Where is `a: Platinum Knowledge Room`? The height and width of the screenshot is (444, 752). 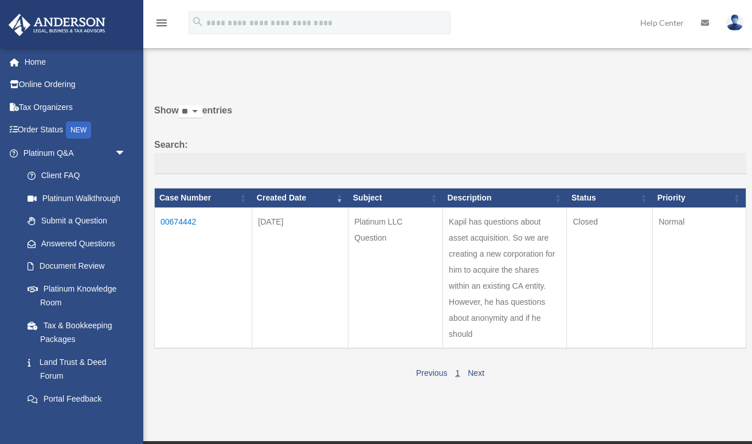
a: Platinum Knowledge Room is located at coordinates (77, 296).